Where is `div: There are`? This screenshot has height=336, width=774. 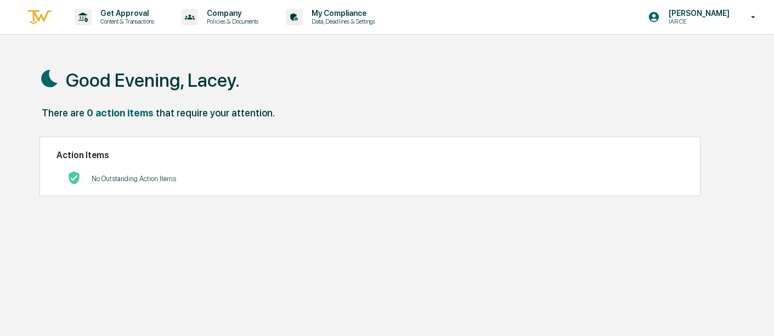
div: There are is located at coordinates (63, 112).